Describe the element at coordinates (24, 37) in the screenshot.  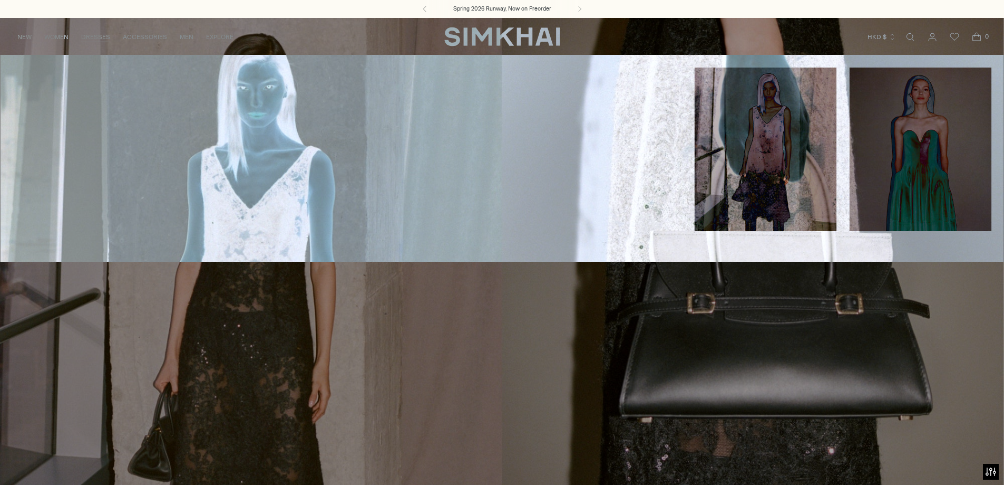
I see `a: NEW` at that location.